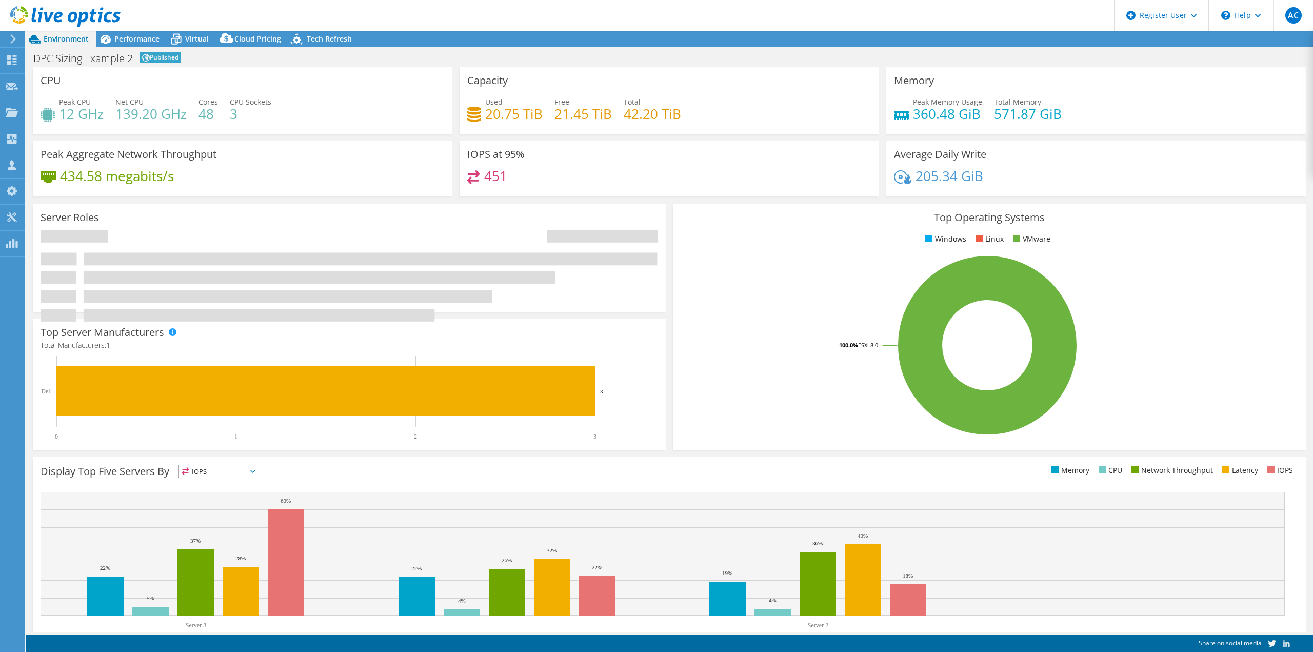 Image resolution: width=1313 pixels, height=652 pixels. I want to click on span: Environment, so click(66, 38).